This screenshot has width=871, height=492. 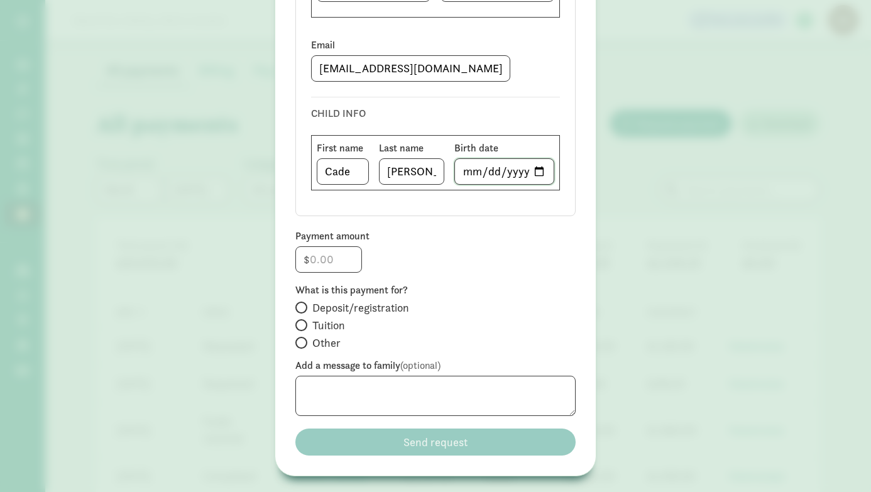 I want to click on input: 0.00, so click(x=329, y=259).